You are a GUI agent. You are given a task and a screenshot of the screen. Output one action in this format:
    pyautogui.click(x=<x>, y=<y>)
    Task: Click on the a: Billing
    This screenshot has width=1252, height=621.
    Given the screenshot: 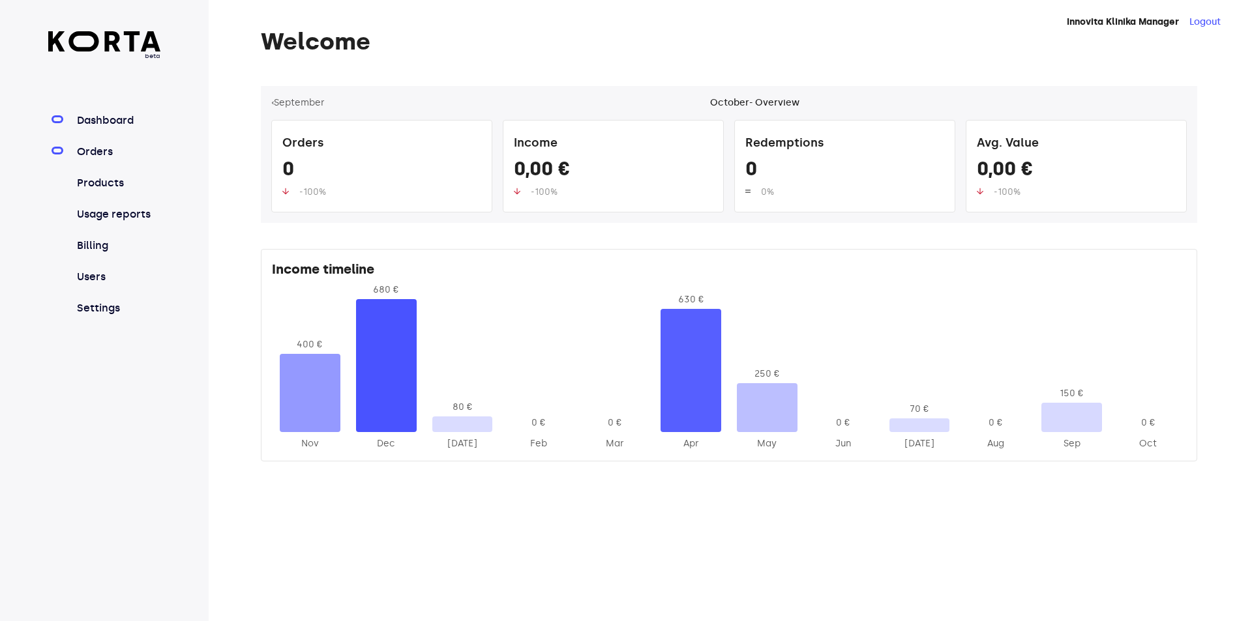 What is the action you would take?
    pyautogui.click(x=117, y=246)
    